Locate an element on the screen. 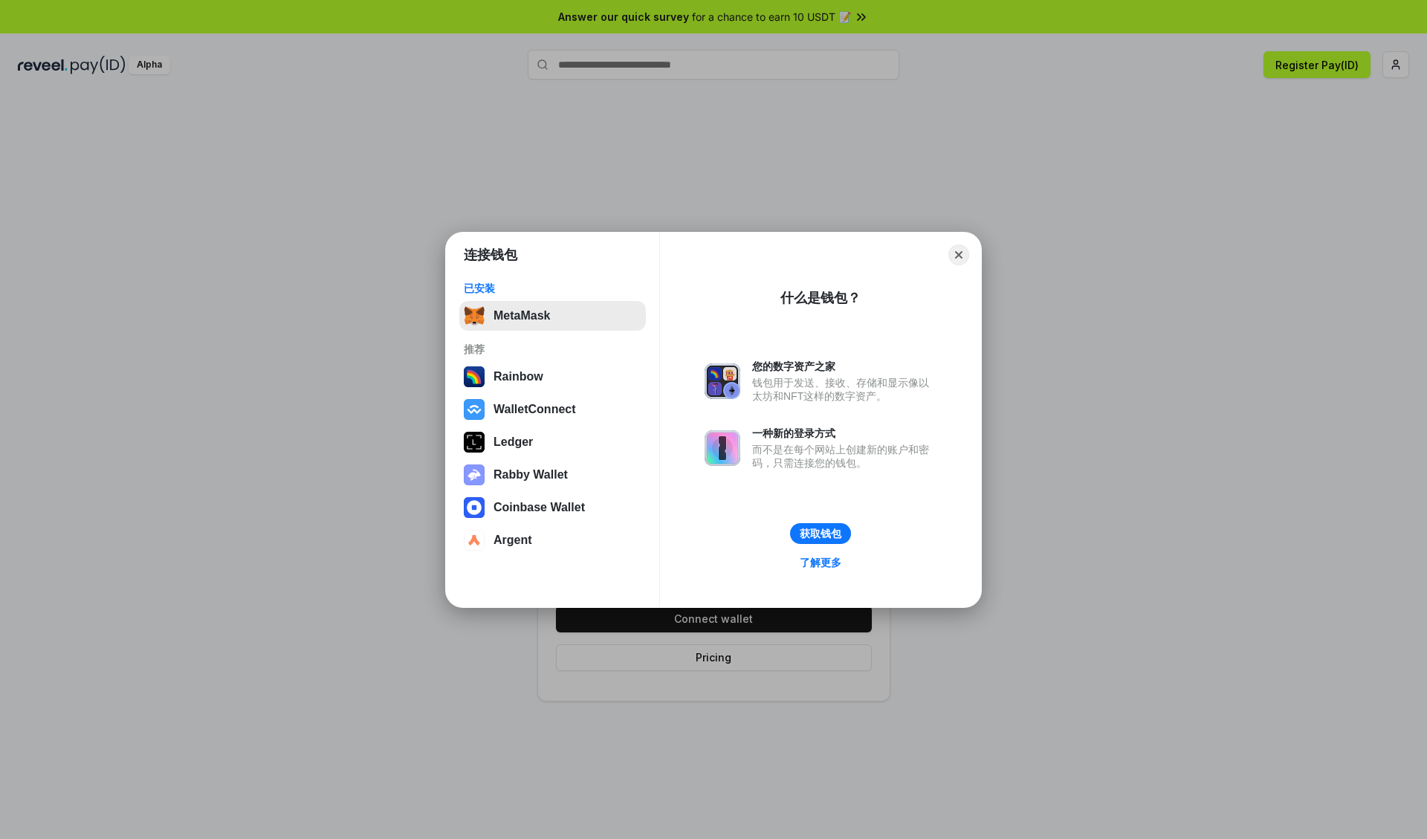 The width and height of the screenshot is (1427, 839). button: Rabby Wallet is located at coordinates (552, 475).